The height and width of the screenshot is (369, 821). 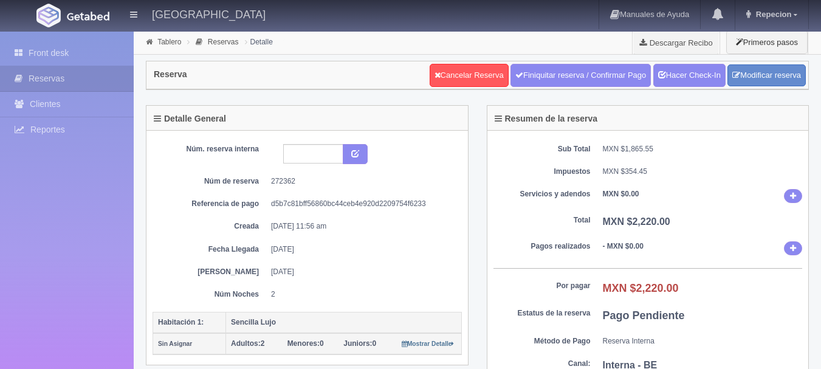 I want to click on dt: Por pagar, so click(x=542, y=286).